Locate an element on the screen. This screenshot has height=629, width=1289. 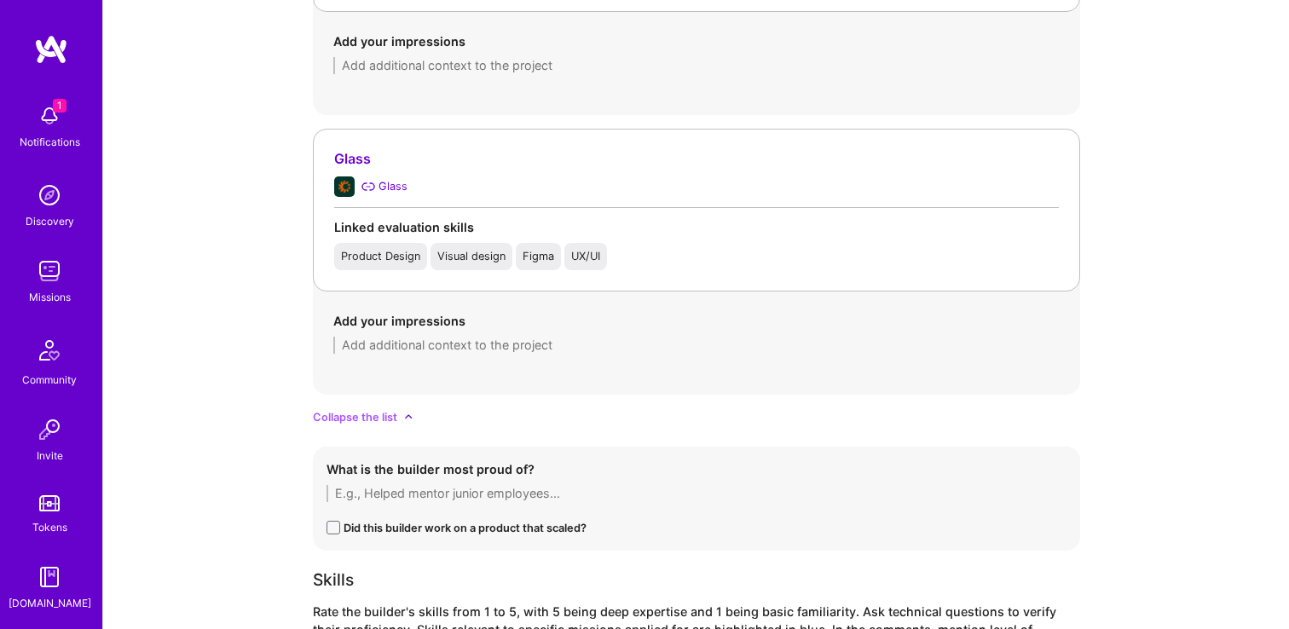
div: Discovery is located at coordinates (49, 221).